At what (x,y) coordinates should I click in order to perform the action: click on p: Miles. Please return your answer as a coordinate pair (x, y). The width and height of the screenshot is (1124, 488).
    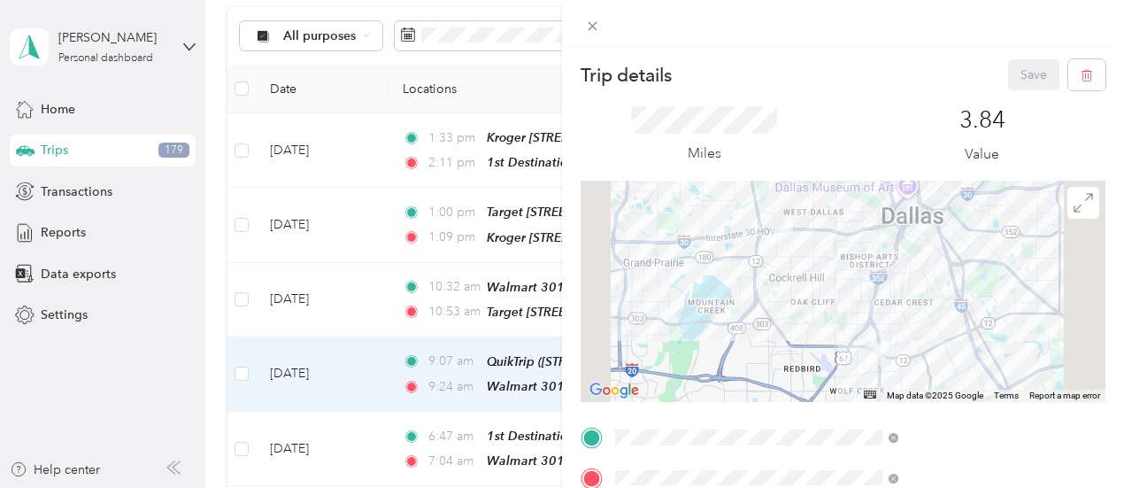
    Looking at the image, I should click on (704, 153).